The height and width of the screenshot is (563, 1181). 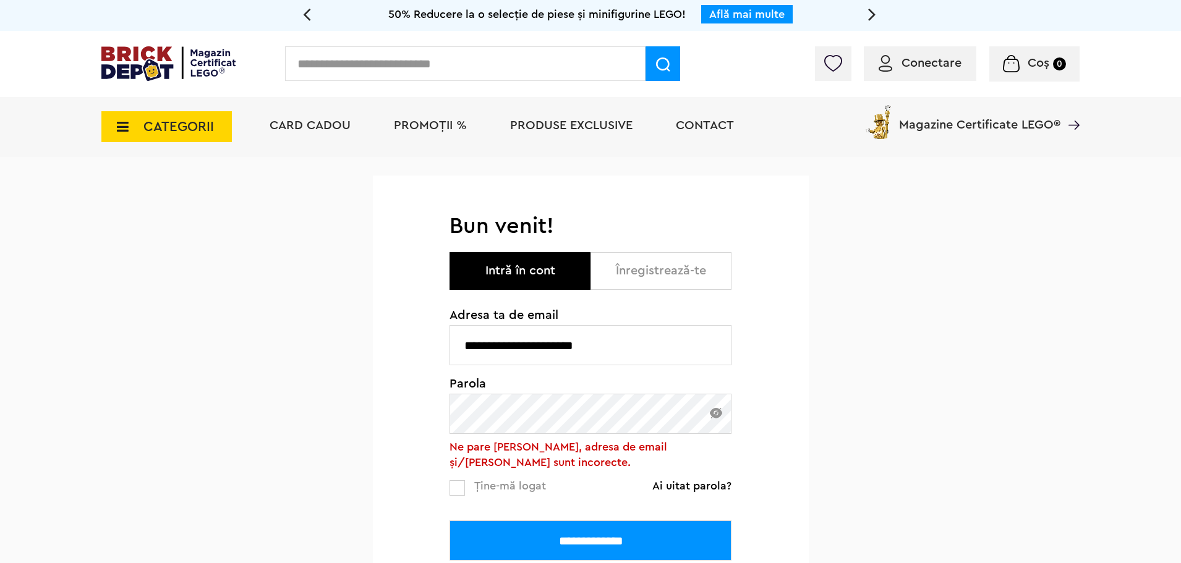 I want to click on button: Înregistrează-te, so click(x=661, y=271).